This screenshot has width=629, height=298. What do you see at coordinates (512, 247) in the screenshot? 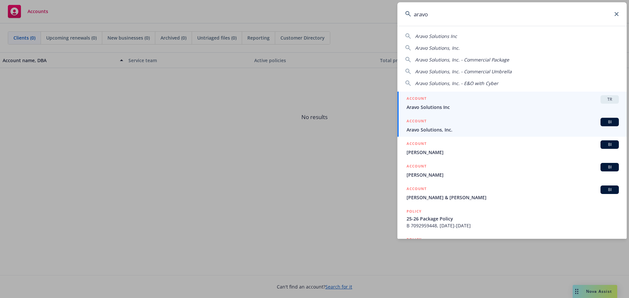
I see `a: POLICY` at bounding box center [512, 247].